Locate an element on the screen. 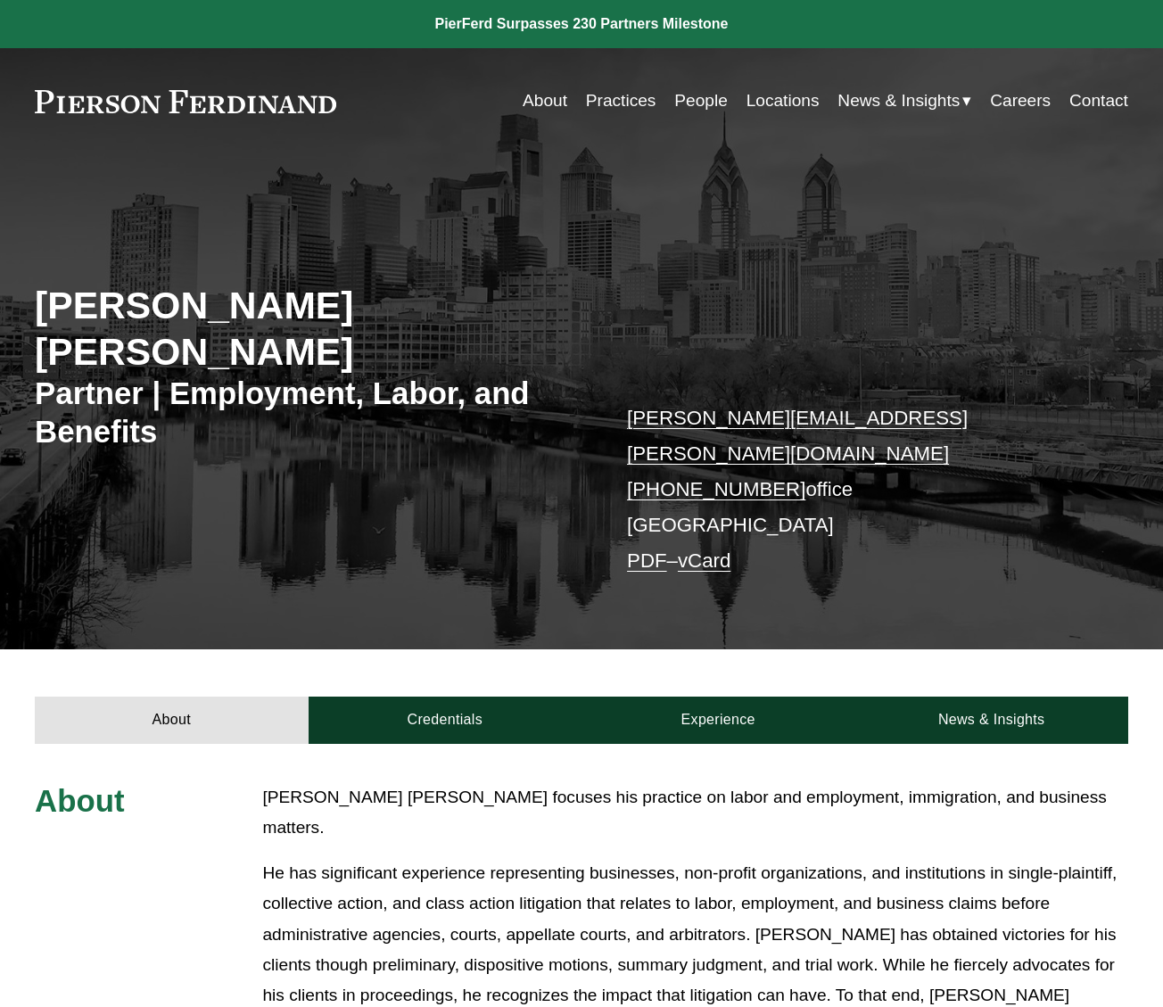 The height and width of the screenshot is (1007, 1163). a: Credentials is located at coordinates (445, 720).